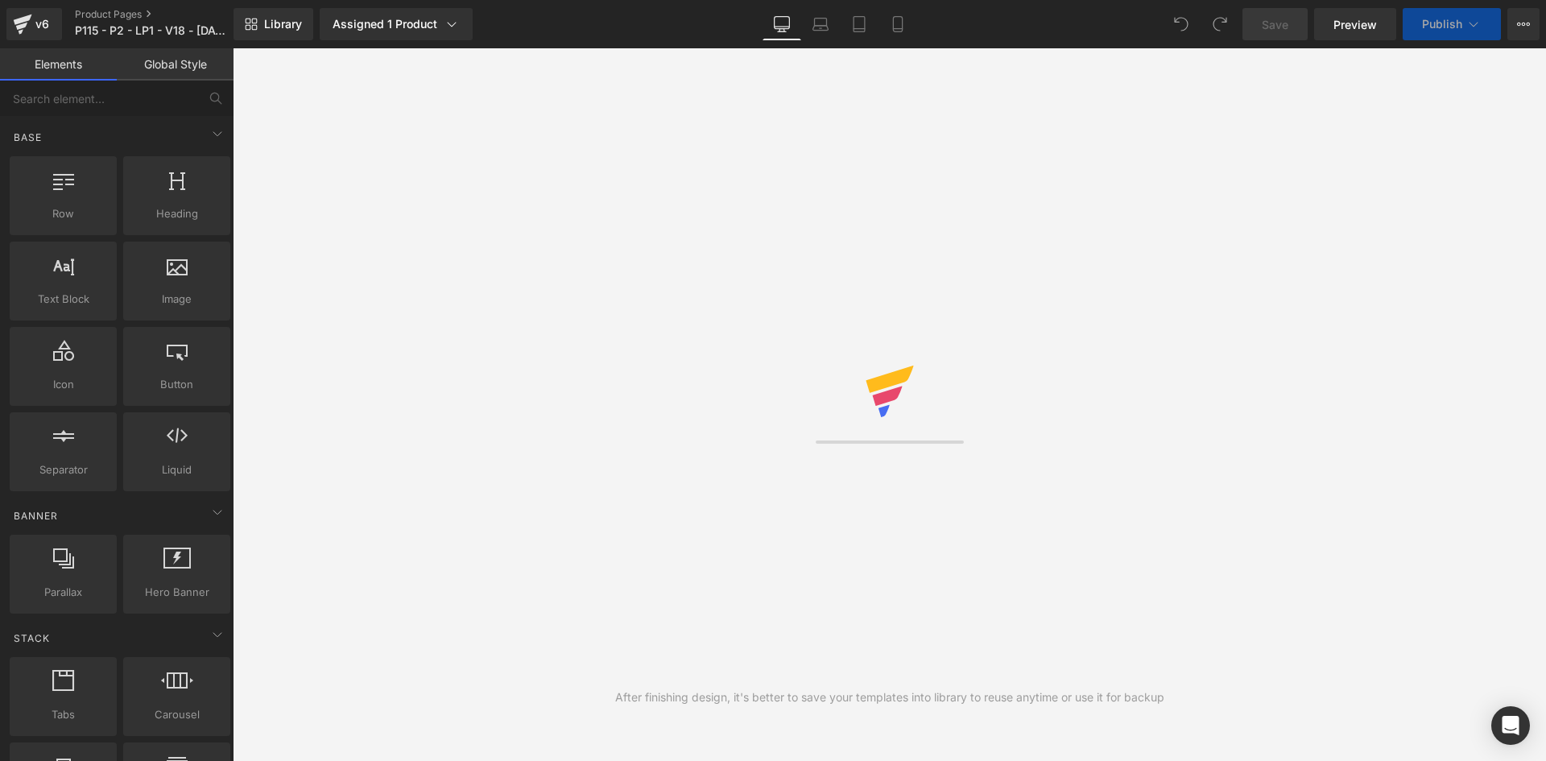 This screenshot has width=1546, height=761. What do you see at coordinates (63, 299) in the screenshot?
I see `span: Text Block` at bounding box center [63, 299].